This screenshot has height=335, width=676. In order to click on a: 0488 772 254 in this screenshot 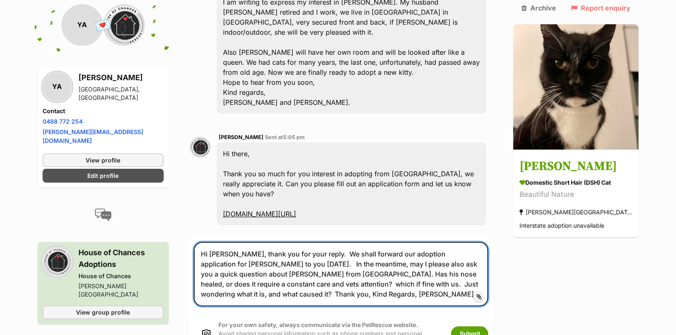, I will do `click(63, 121)`.